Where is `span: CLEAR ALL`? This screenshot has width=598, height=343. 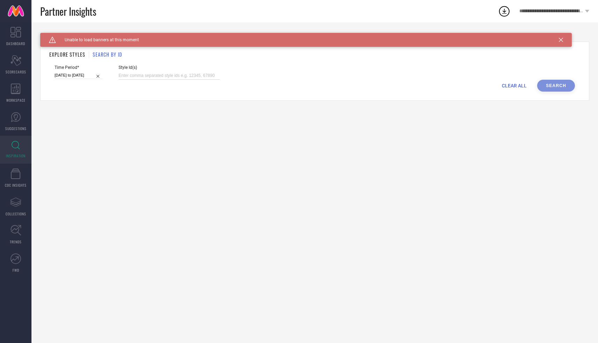 span: CLEAR ALL is located at coordinates (514, 86).